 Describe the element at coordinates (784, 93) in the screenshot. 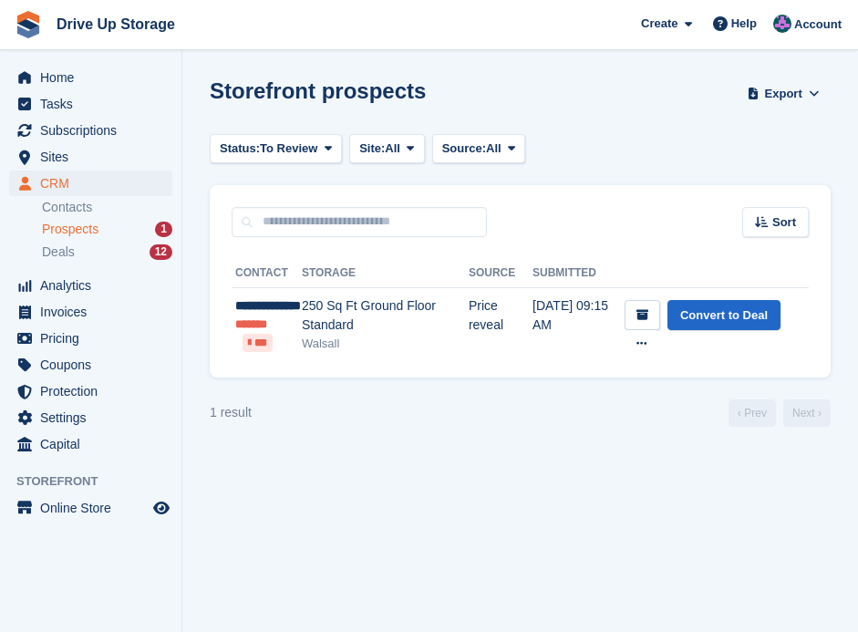

I see `button: Export` at that location.